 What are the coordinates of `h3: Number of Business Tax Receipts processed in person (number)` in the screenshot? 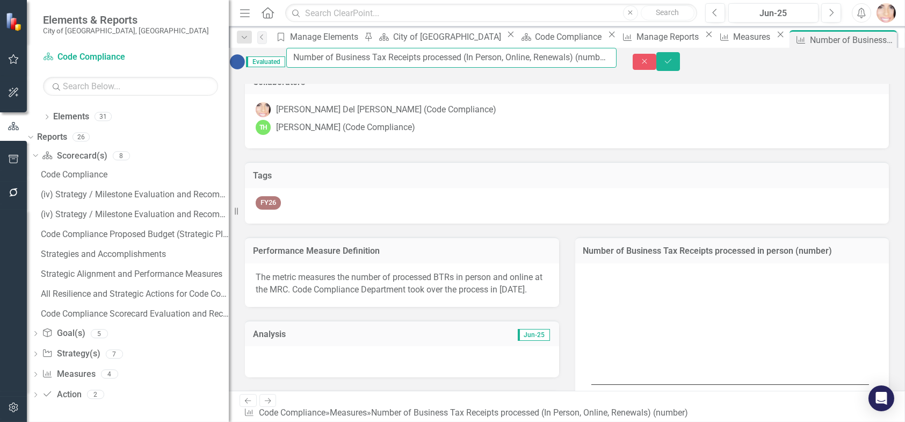 It's located at (732, 251).